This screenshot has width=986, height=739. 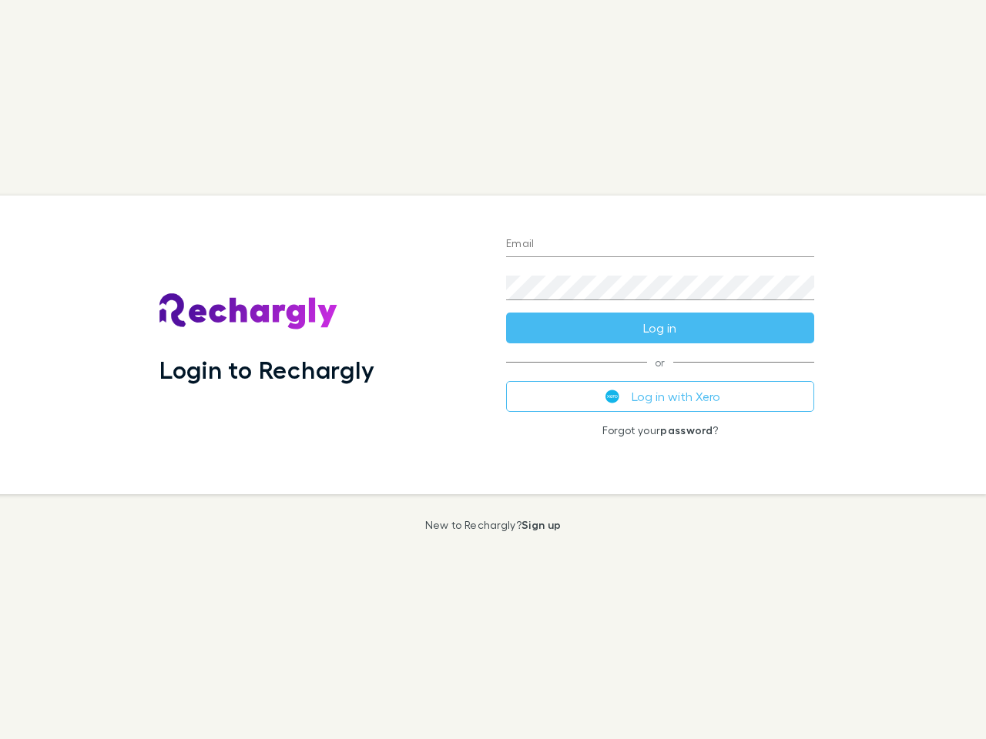 I want to click on a: password, so click(x=686, y=430).